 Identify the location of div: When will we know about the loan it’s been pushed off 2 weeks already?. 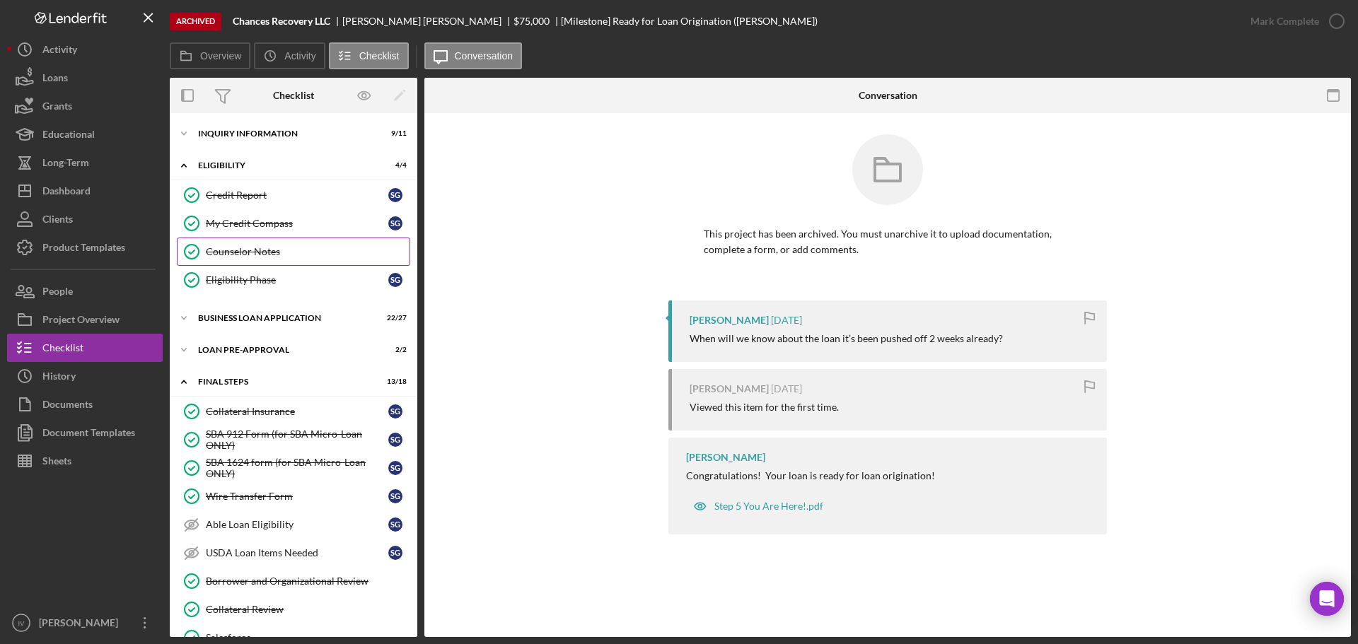
(846, 339).